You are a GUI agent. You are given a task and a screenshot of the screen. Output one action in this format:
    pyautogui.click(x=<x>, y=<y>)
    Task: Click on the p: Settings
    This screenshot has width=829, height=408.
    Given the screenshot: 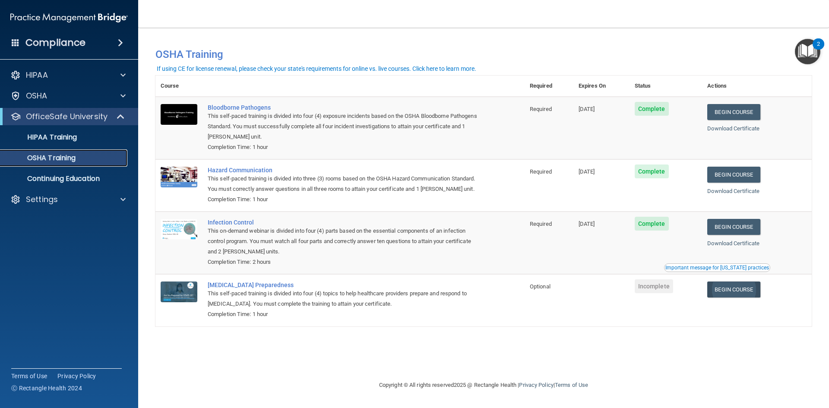 What is the action you would take?
    pyautogui.click(x=42, y=199)
    